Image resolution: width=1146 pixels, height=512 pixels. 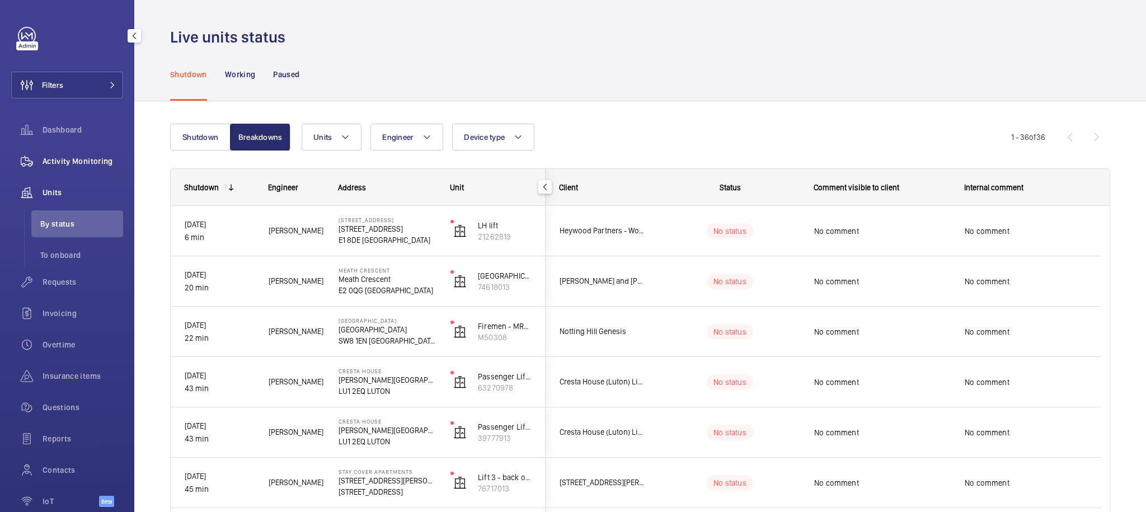 I want to click on span: Invoicing, so click(x=83, y=313).